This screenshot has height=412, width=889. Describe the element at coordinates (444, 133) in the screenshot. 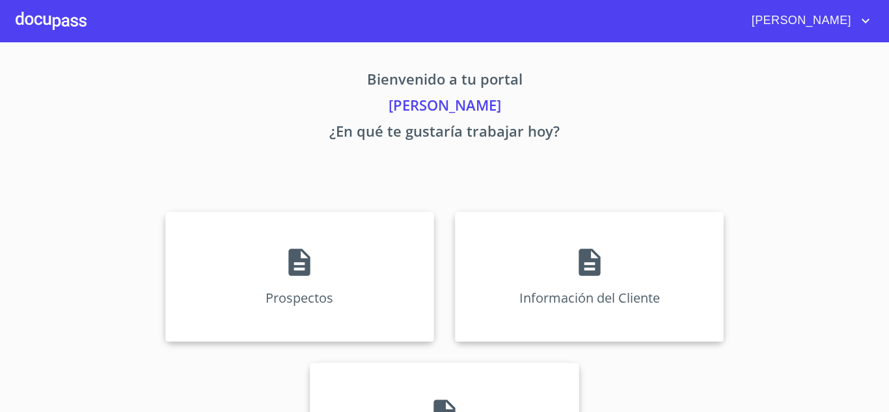

I see `p: ¿En qué te gustaría trabajar hoy?` at that location.